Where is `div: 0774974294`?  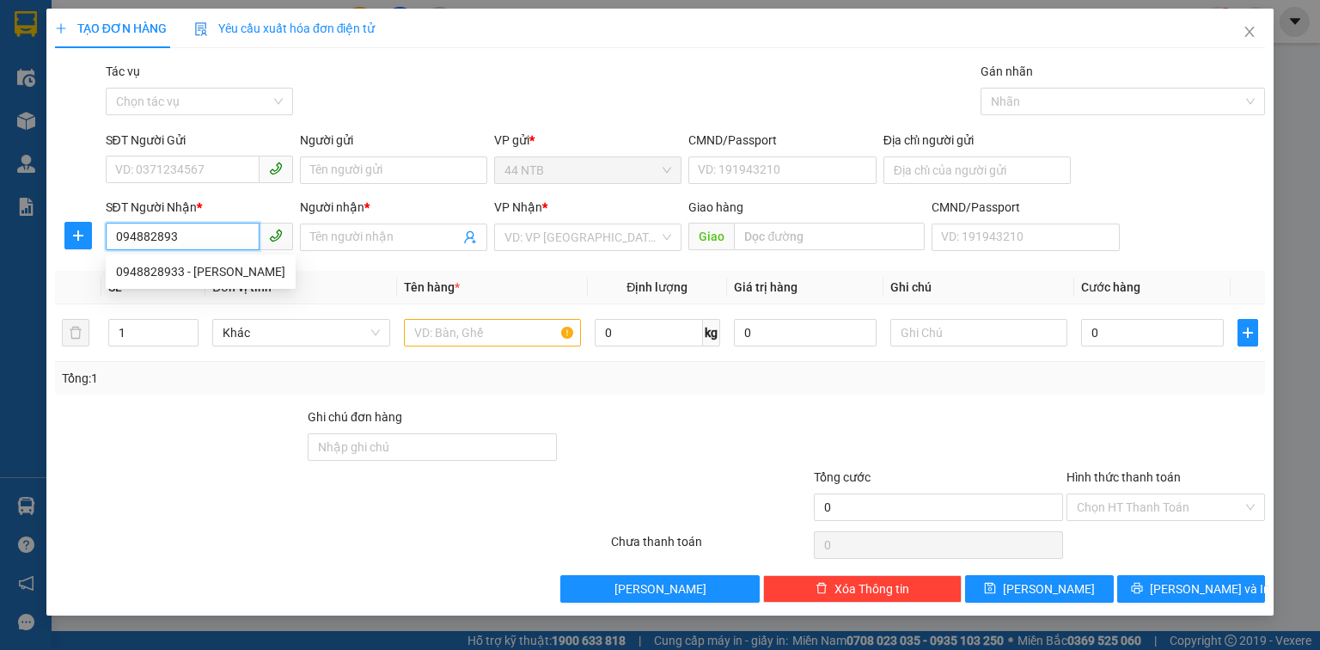 div: 0774974294 is located at coordinates (233, 68).